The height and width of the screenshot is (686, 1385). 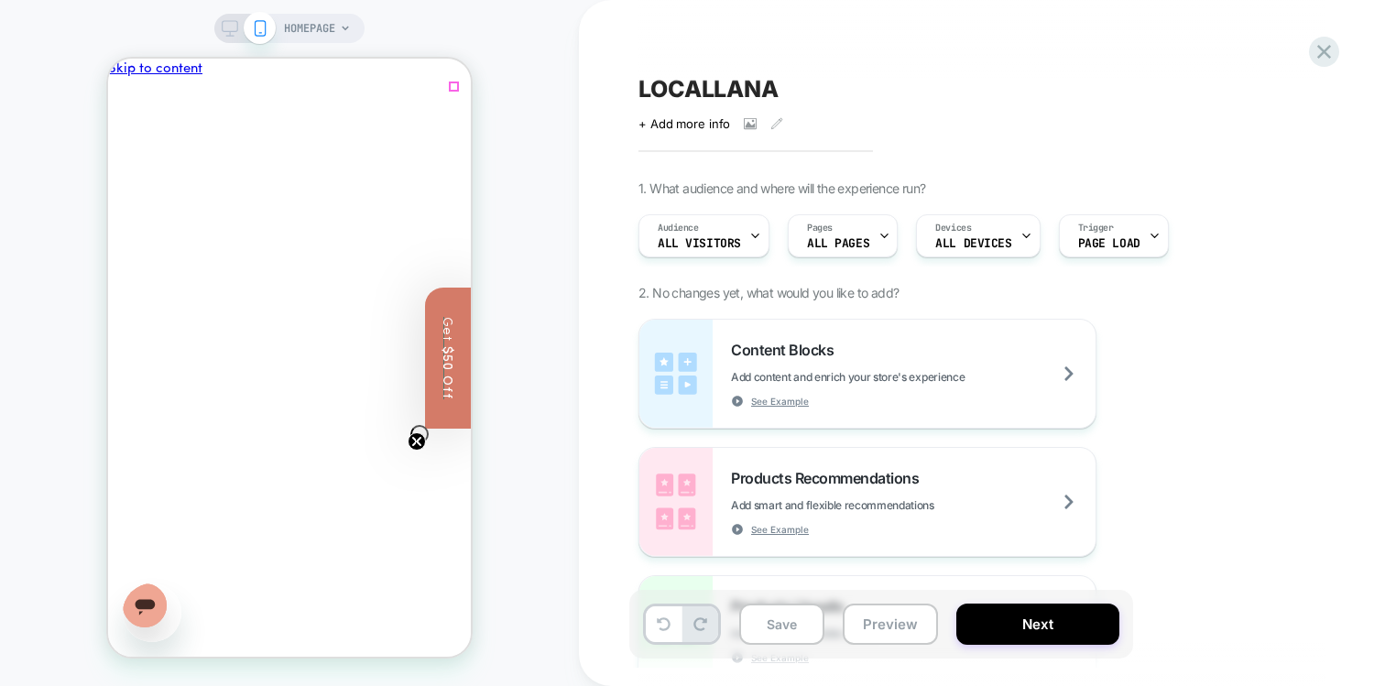 What do you see at coordinates (678, 228) in the screenshot?
I see `span: Audience` at bounding box center [678, 228].